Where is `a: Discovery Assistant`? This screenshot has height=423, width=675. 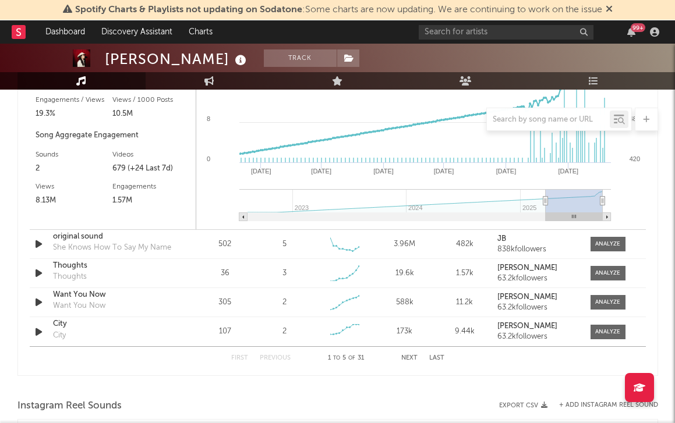 a: Discovery Assistant is located at coordinates (137, 32).